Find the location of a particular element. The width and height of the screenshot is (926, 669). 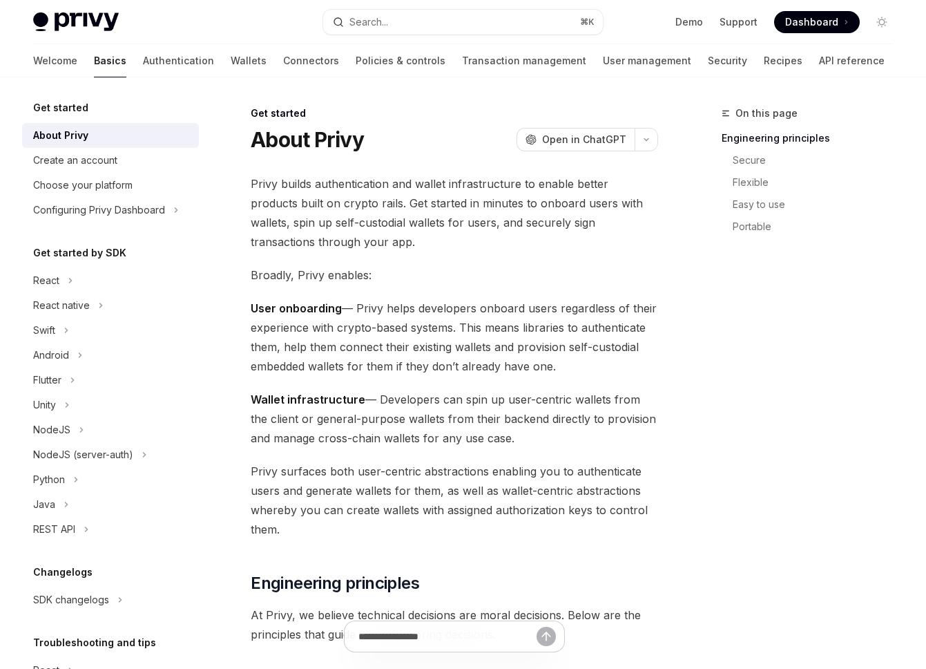

button: Search...⌘K is located at coordinates (463, 22).